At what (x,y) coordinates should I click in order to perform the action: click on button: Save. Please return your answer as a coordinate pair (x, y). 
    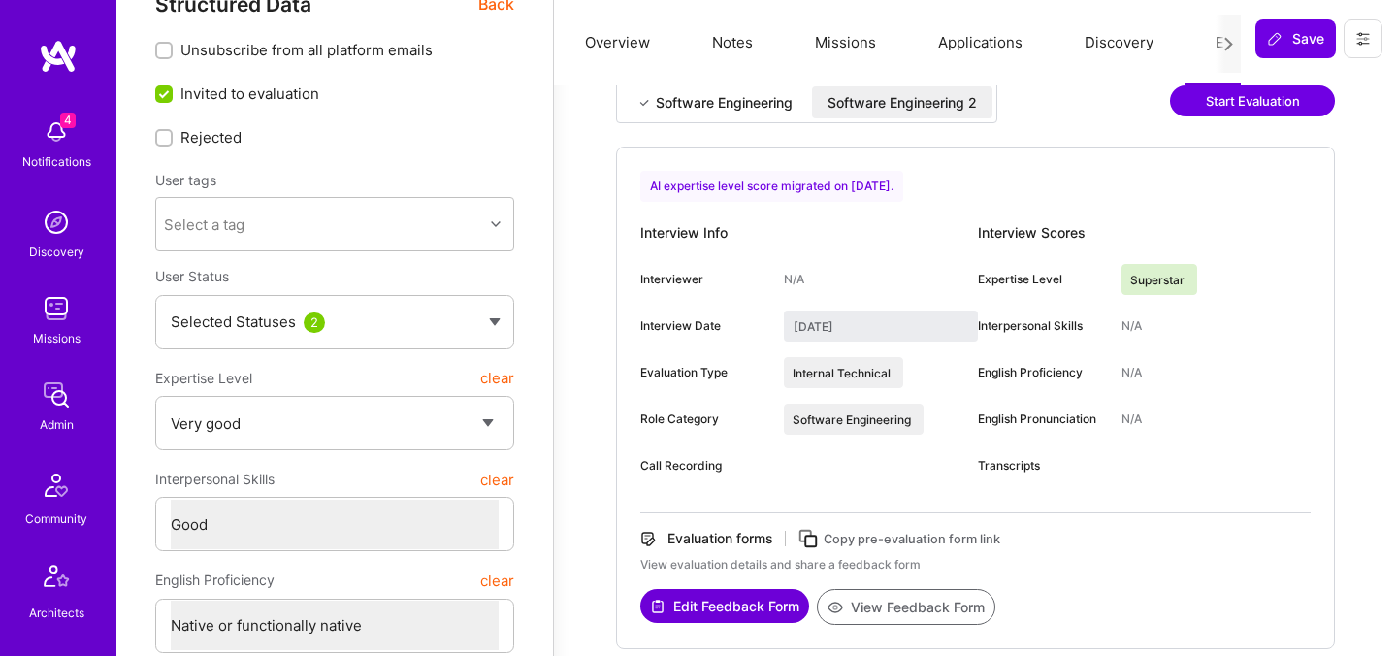
    Looking at the image, I should click on (1295, 39).